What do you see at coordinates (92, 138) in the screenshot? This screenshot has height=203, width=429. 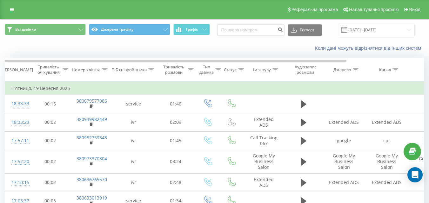 I see `a: 380952759343` at bounding box center [92, 138].